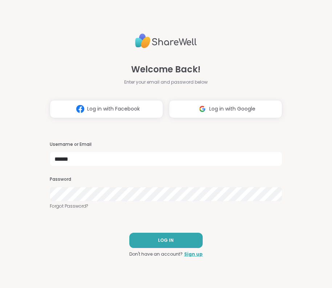 The image size is (332, 288). I want to click on span: Log in with Google, so click(232, 109).